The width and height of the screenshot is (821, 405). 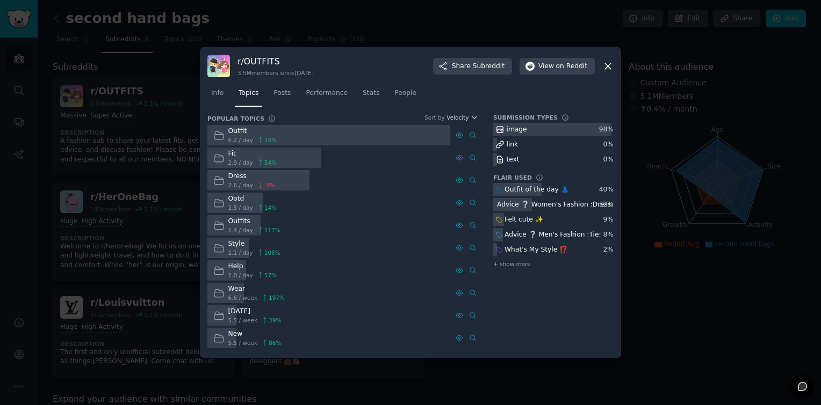 I want to click on div: Outfit of the day 👗, so click(x=537, y=190).